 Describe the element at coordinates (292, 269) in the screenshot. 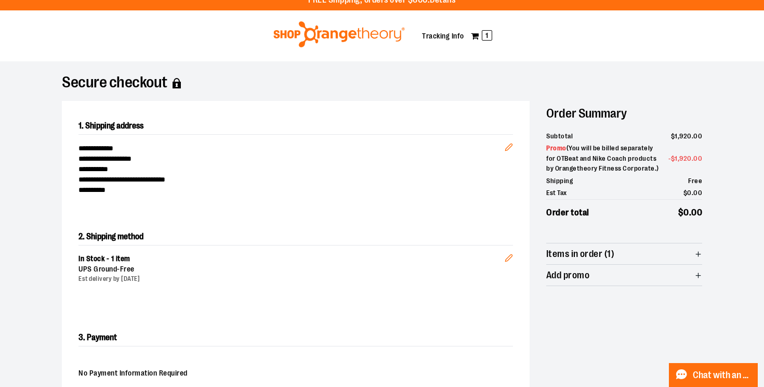

I see `div: UPS Ground -` at that location.